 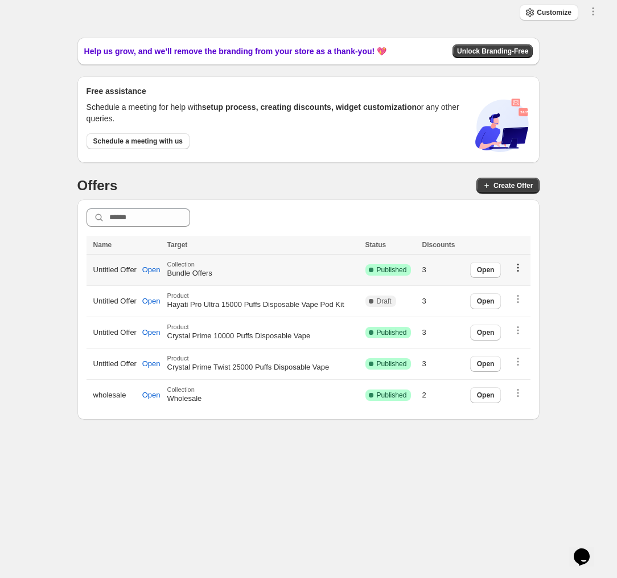 What do you see at coordinates (513, 186) in the screenshot?
I see `span: Create Offer` at bounding box center [513, 186].